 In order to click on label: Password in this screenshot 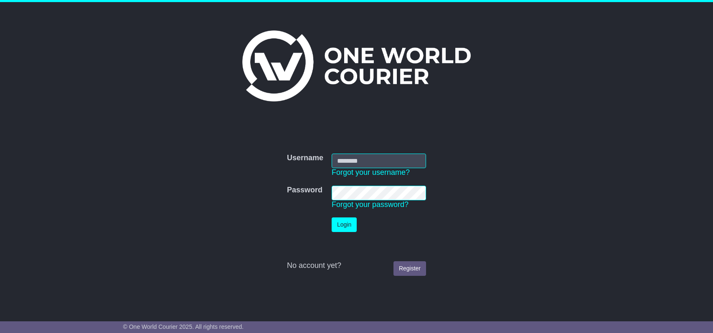, I will do `click(305, 190)`.